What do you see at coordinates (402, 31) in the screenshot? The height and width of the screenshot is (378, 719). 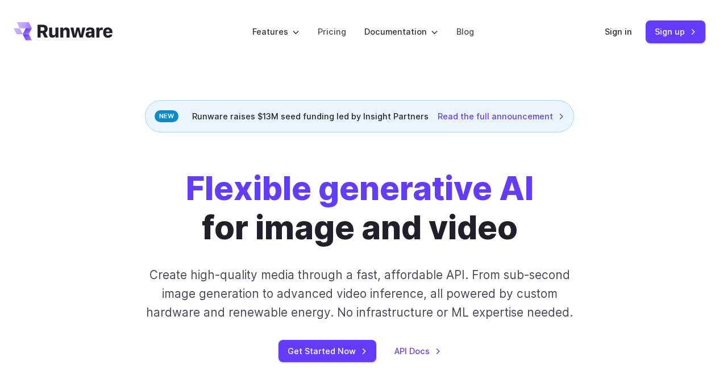 I see `label: Documentation` at bounding box center [402, 31].